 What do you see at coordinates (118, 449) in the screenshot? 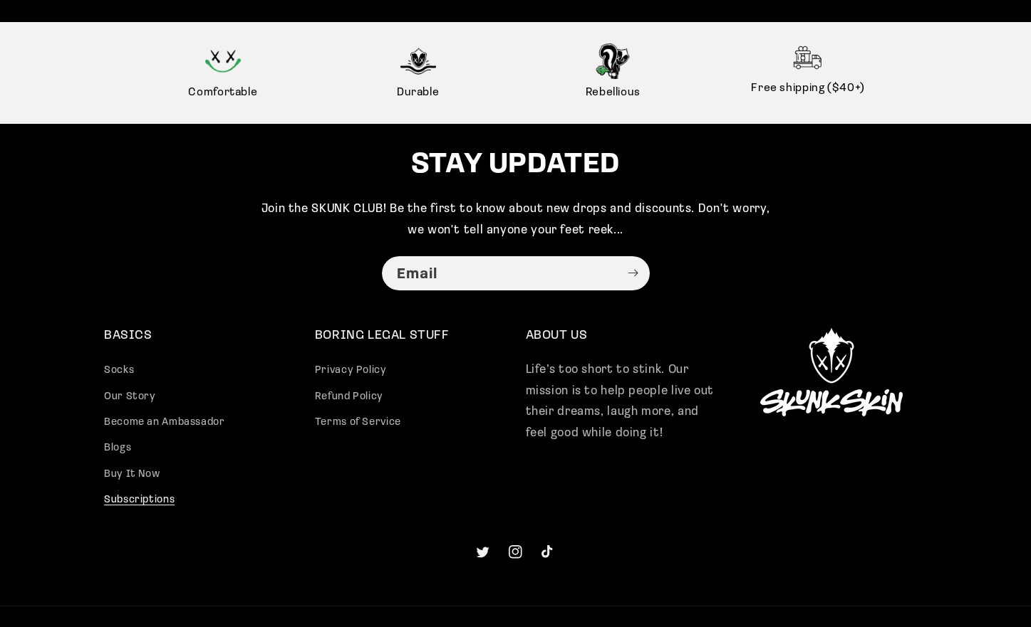
I see `a: Blogs` at bounding box center [118, 449].